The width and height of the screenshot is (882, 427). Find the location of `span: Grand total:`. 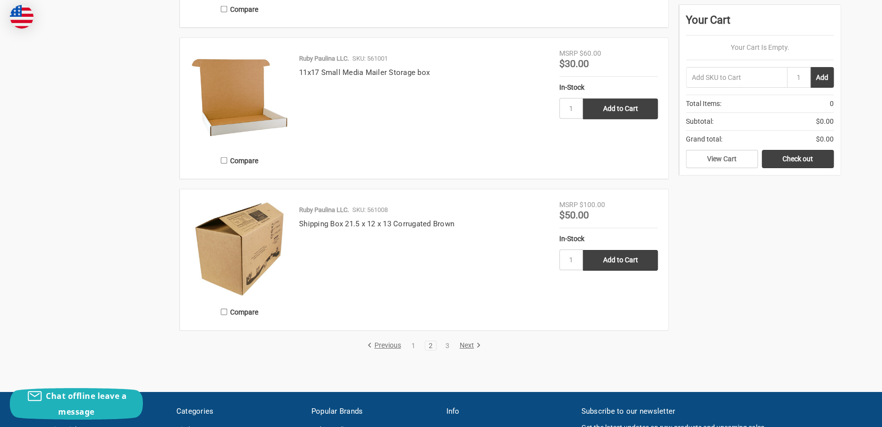

span: Grand total: is located at coordinates (704, 139).